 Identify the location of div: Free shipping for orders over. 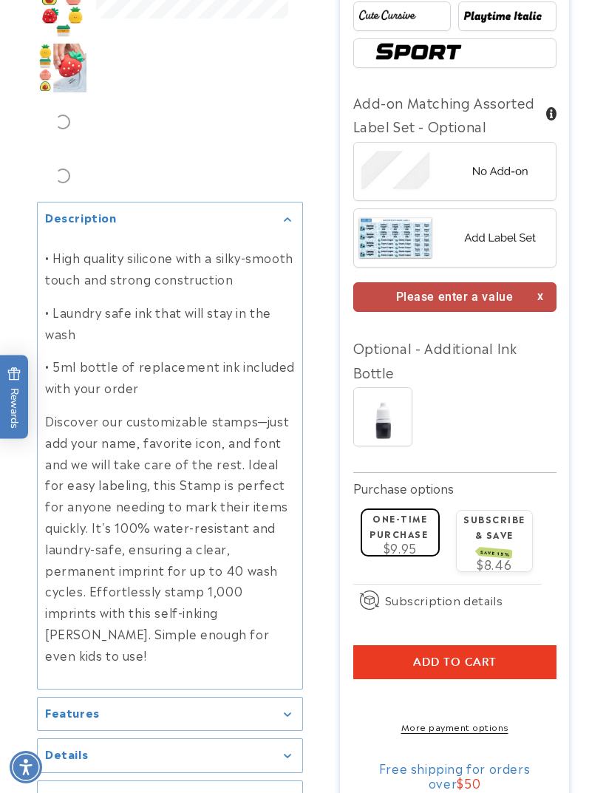
(454, 775).